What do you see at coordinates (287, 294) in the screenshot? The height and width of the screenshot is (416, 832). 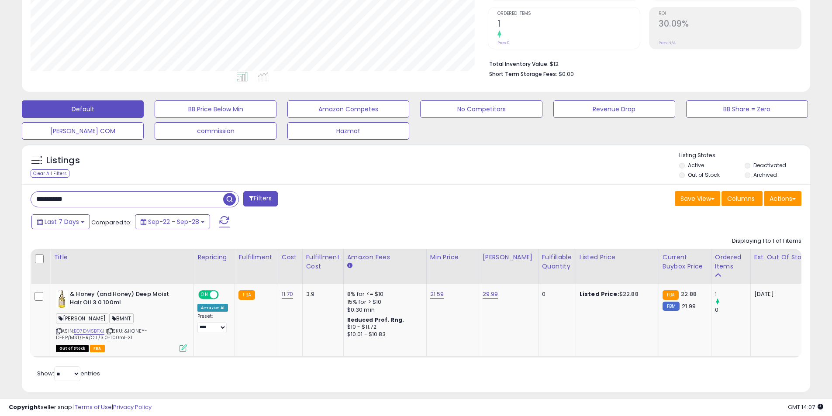 I see `a: 11.70` at bounding box center [287, 294].